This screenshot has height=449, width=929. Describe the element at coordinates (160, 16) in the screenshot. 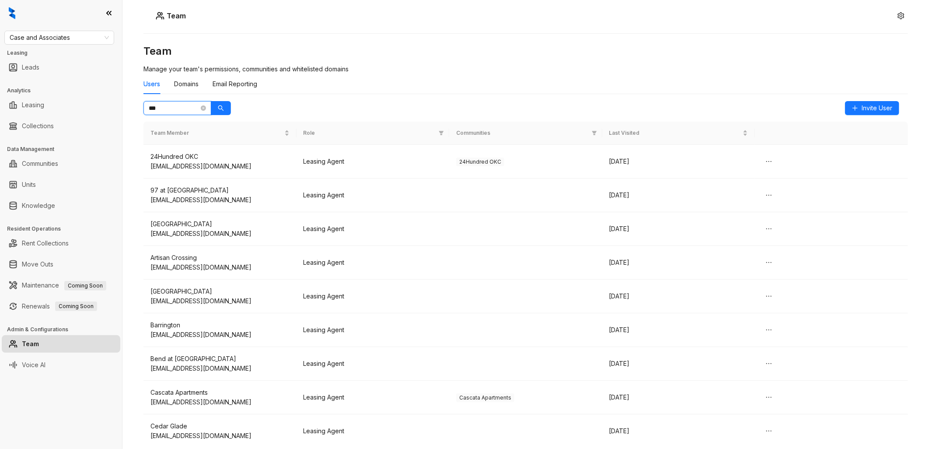

I see `img: Users` at that location.